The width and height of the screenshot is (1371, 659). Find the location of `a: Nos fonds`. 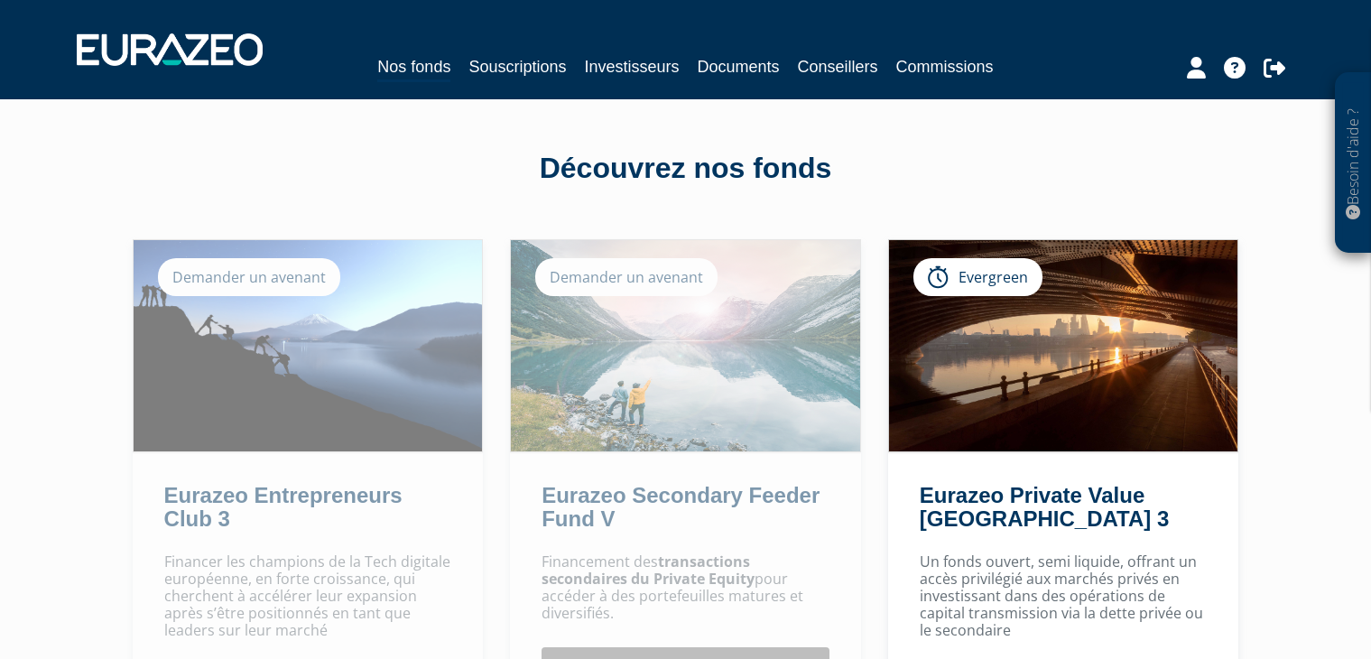

a: Nos fonds is located at coordinates (413, 68).